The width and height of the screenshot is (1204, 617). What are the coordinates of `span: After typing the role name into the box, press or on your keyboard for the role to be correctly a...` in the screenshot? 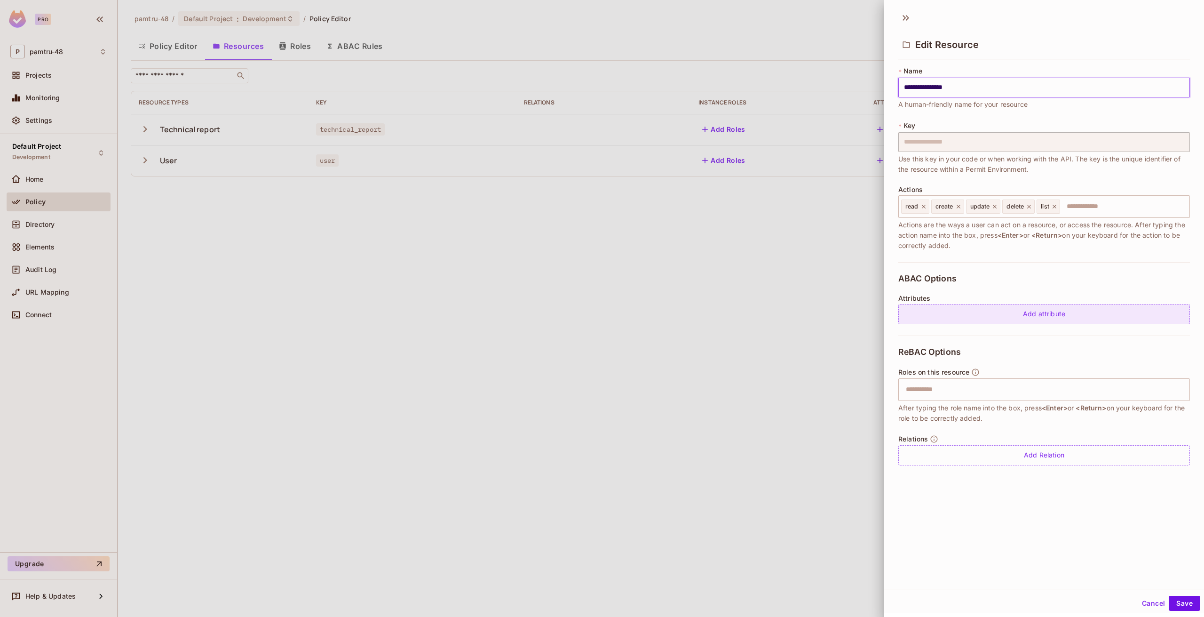 It's located at (1045, 413).